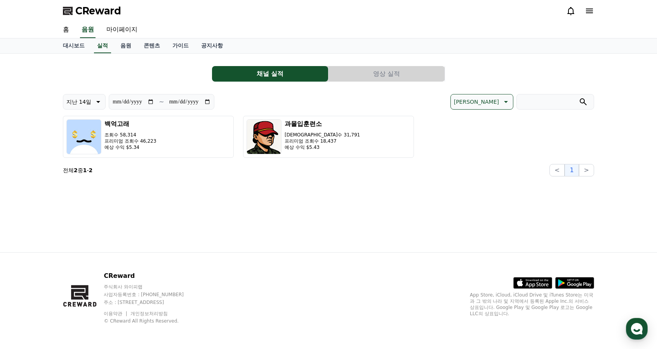 The height and width of the screenshot is (349, 657). What do you see at coordinates (148, 137) in the screenshot?
I see `button: 백억고래 조회수 58,314 프리미엄 조회수 46,223 예상 수익 $5.34` at bounding box center [148, 137].